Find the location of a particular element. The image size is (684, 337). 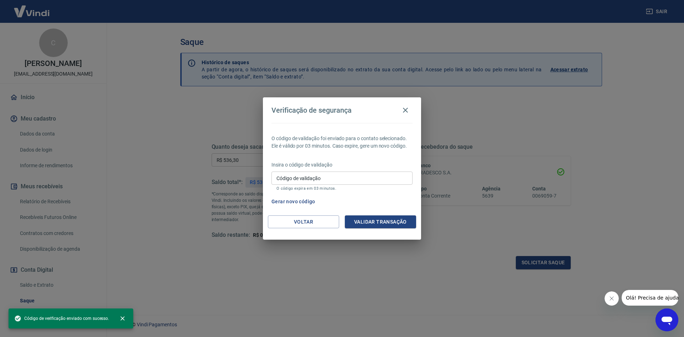

span: Código de verificação enviado com sucesso. is located at coordinates (62, 318).